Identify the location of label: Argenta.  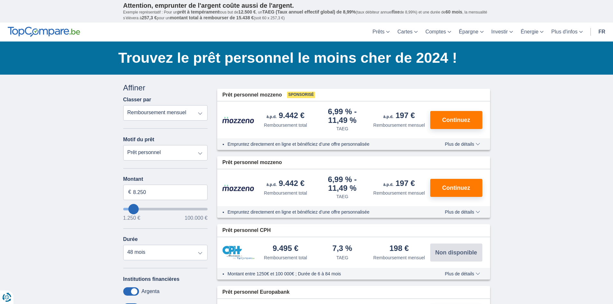
(151, 292).